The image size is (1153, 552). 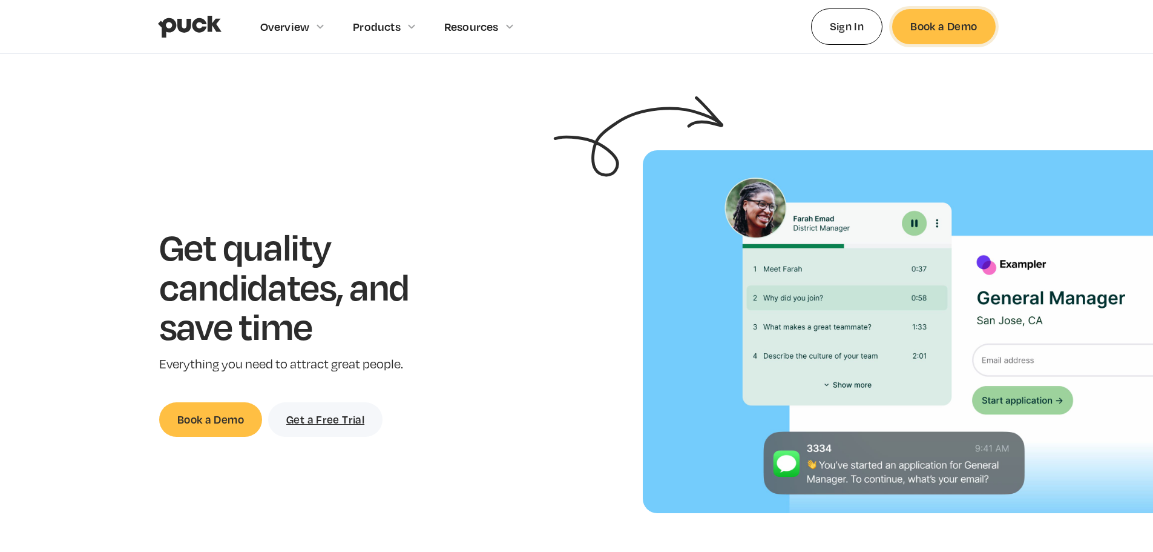 What do you see at coordinates (472, 27) in the screenshot?
I see `div: Resources` at bounding box center [472, 27].